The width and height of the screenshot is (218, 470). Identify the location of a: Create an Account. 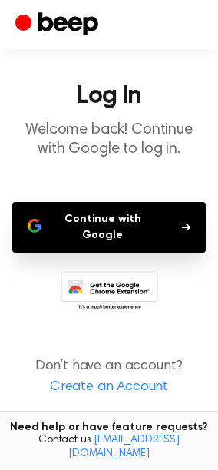
(109, 387).